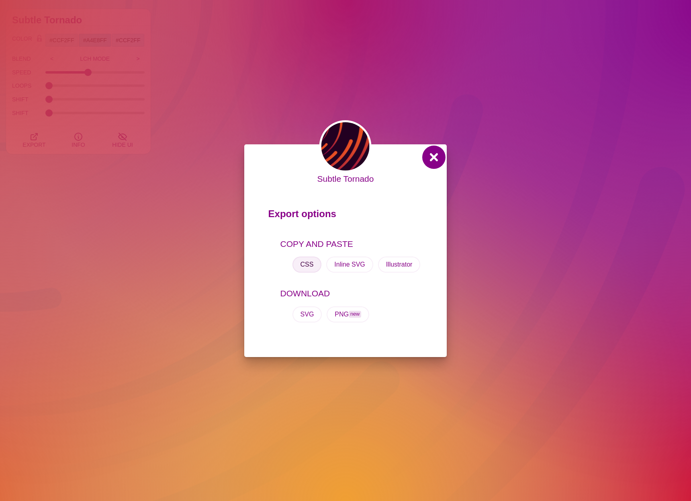 The width and height of the screenshot is (691, 501). I want to click on p: Export options, so click(346, 216).